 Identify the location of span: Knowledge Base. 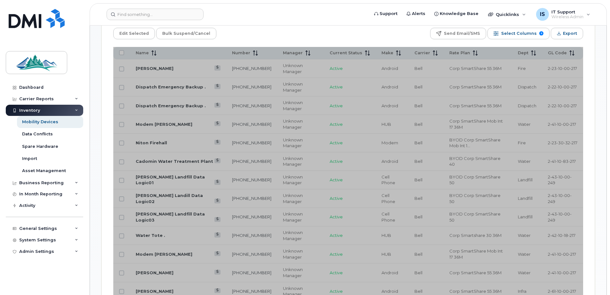
(459, 14).